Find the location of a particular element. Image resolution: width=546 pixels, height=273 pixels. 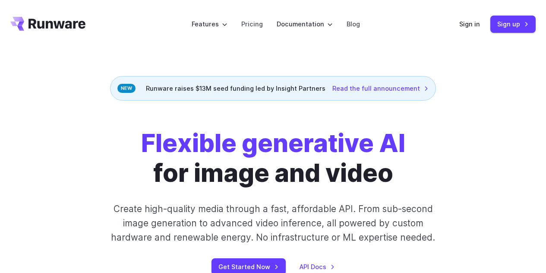

a: Sign up is located at coordinates (513, 24).